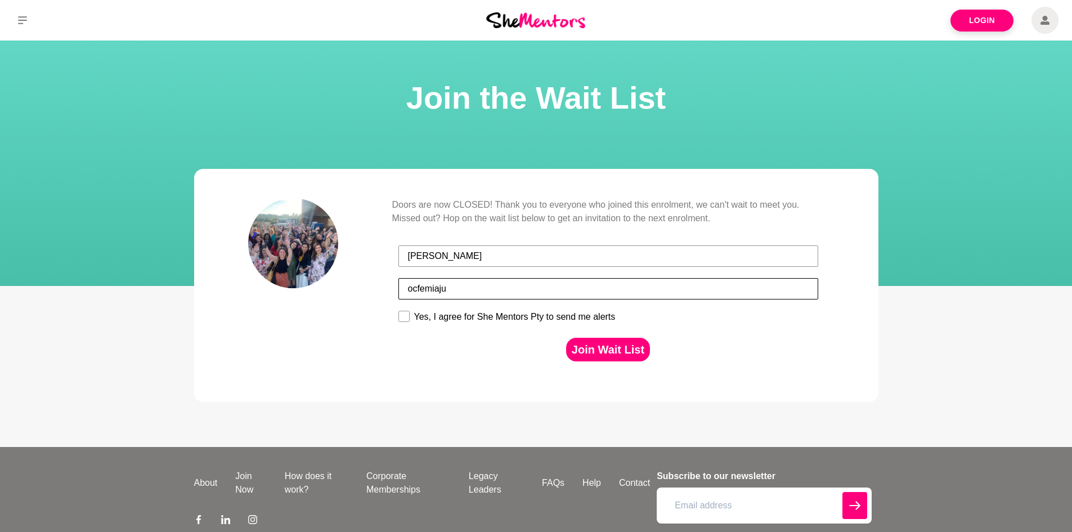  I want to click on p: Doors are now CLOSED! Thank you to everyone who joined this enrolment, we can't wait to meet you...., so click(608, 211).